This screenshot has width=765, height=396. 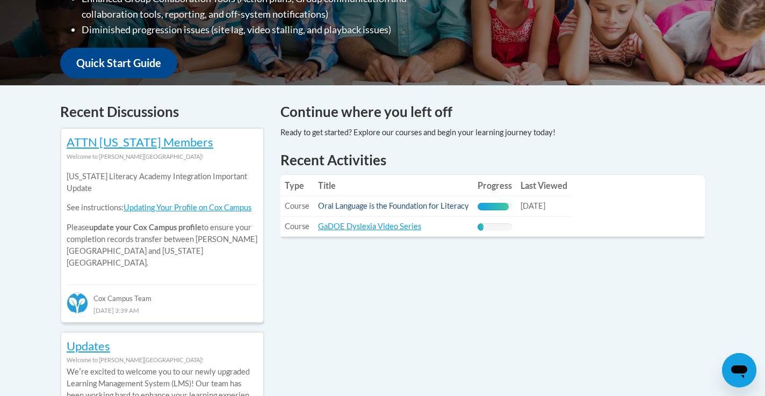 I want to click on h4: Recent Discussions, so click(x=162, y=112).